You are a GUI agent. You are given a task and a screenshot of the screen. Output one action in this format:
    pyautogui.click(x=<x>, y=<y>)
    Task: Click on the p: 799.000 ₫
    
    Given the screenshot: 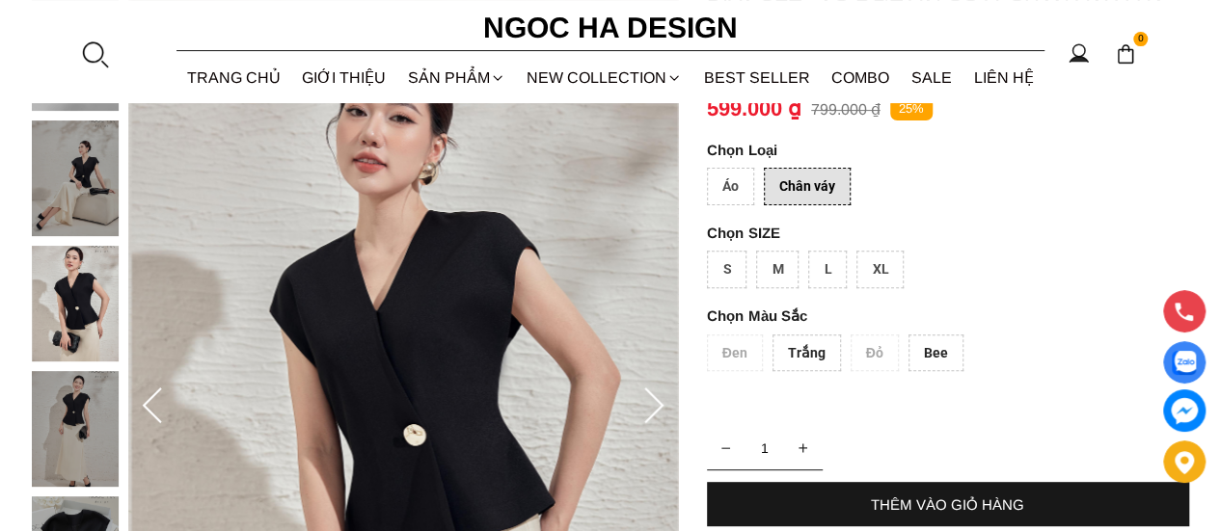 What is the action you would take?
    pyautogui.click(x=846, y=109)
    